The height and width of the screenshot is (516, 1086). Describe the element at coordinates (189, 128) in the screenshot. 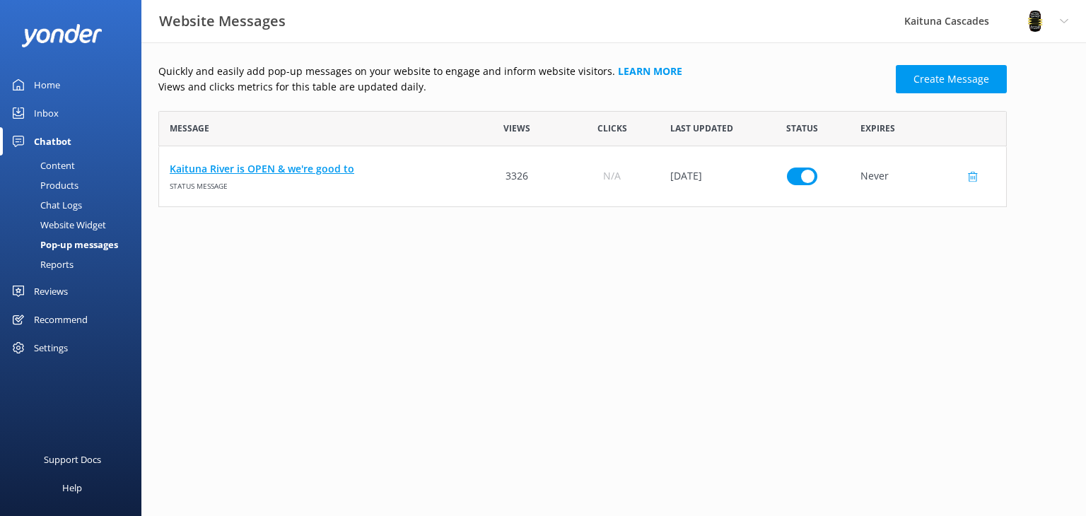

I see `span: Message` at that location.